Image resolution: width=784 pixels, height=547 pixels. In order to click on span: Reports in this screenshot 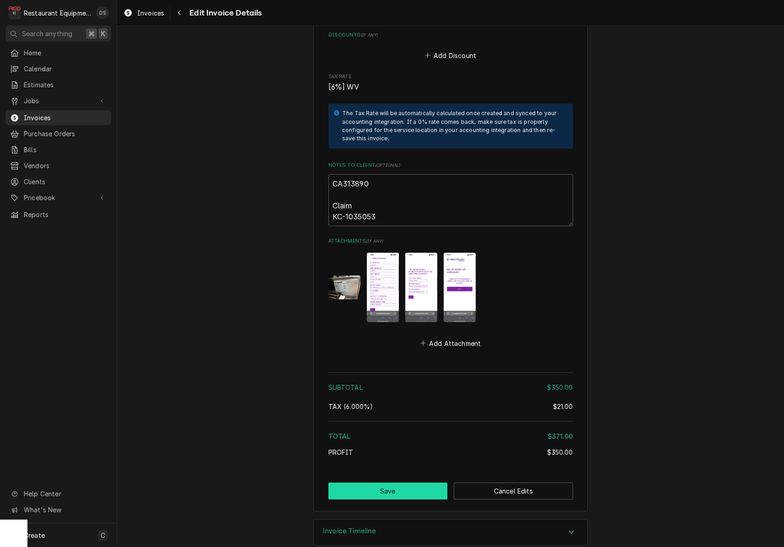, I will do `click(65, 214)`.